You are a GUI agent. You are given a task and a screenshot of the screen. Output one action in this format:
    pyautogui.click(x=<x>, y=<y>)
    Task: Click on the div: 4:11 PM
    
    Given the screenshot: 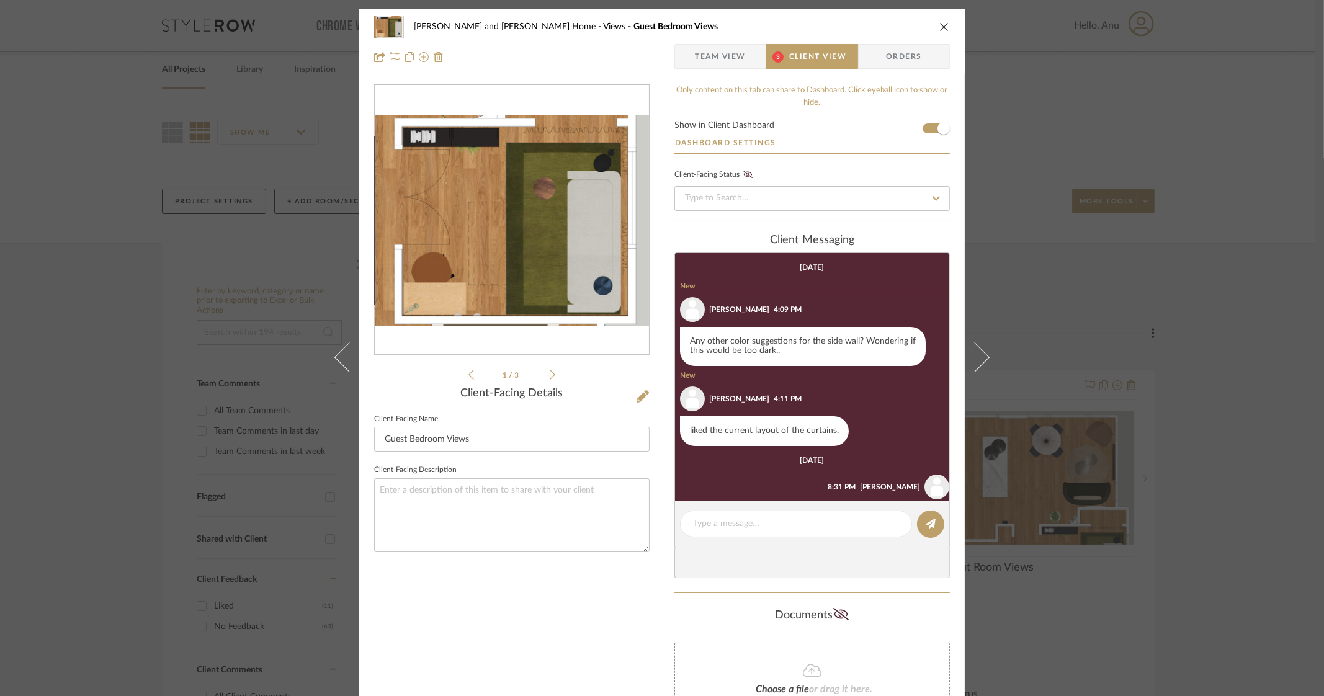 What is the action you would take?
    pyautogui.click(x=787, y=399)
    